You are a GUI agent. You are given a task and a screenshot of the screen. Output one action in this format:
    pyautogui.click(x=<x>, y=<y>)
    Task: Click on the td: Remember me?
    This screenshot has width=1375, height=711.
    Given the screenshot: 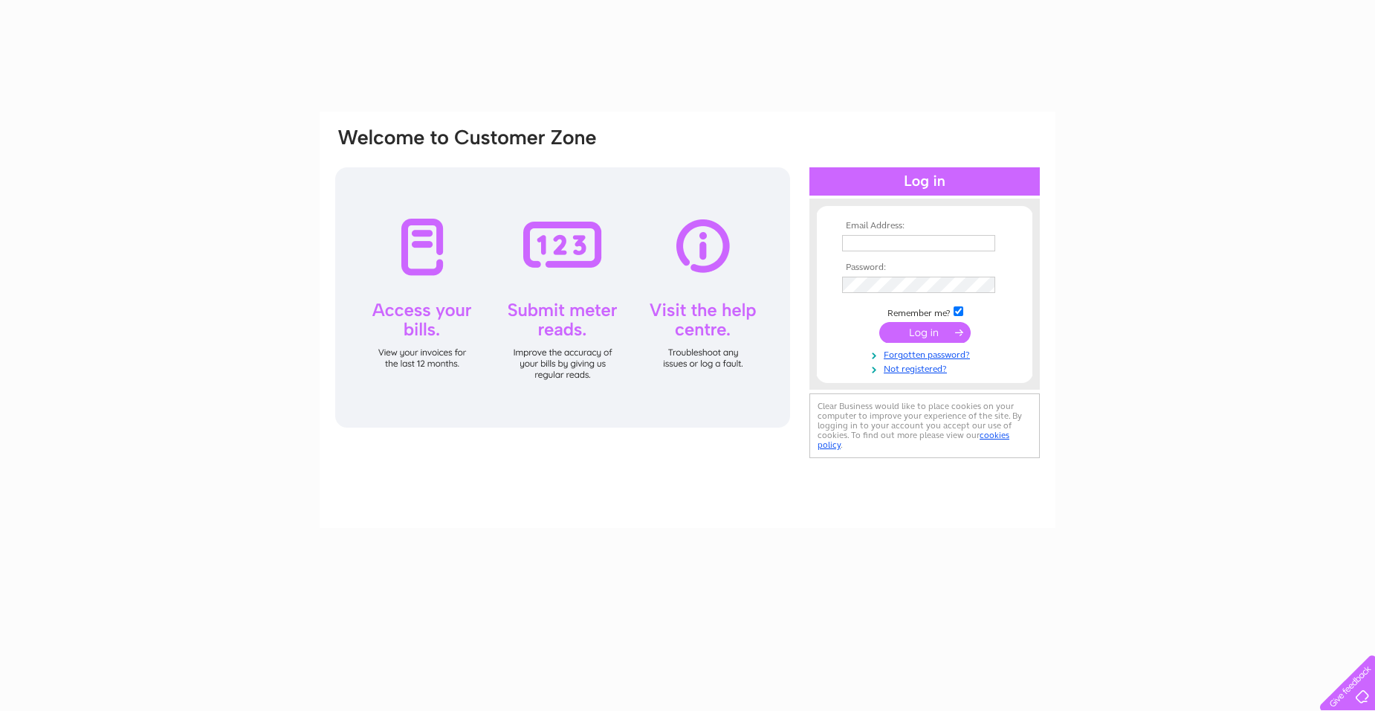 What is the action you would take?
    pyautogui.click(x=925, y=312)
    